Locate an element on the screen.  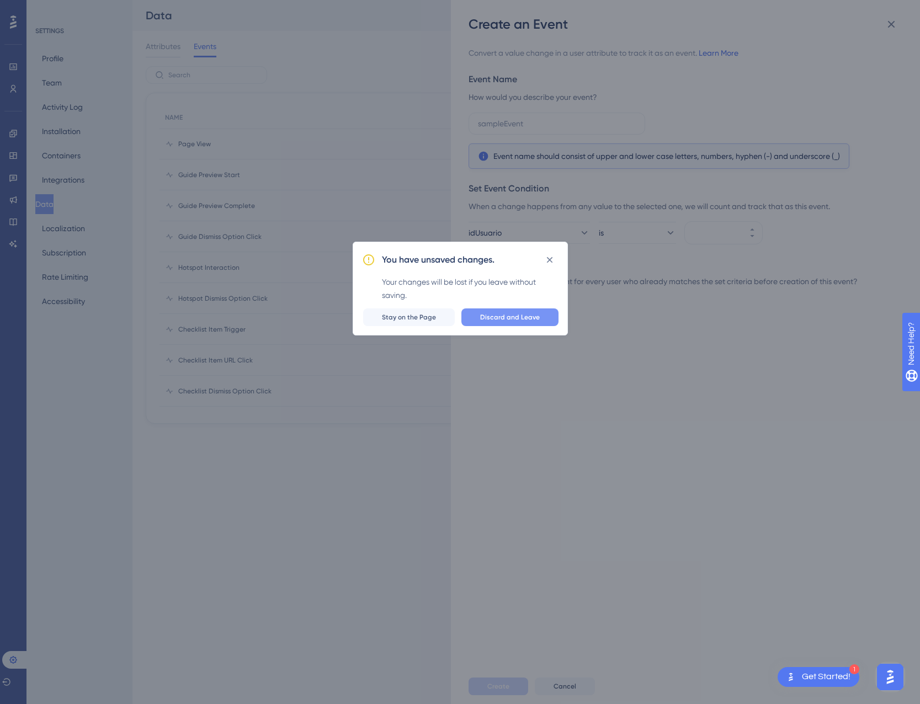
div: Get Started! is located at coordinates (826, 677).